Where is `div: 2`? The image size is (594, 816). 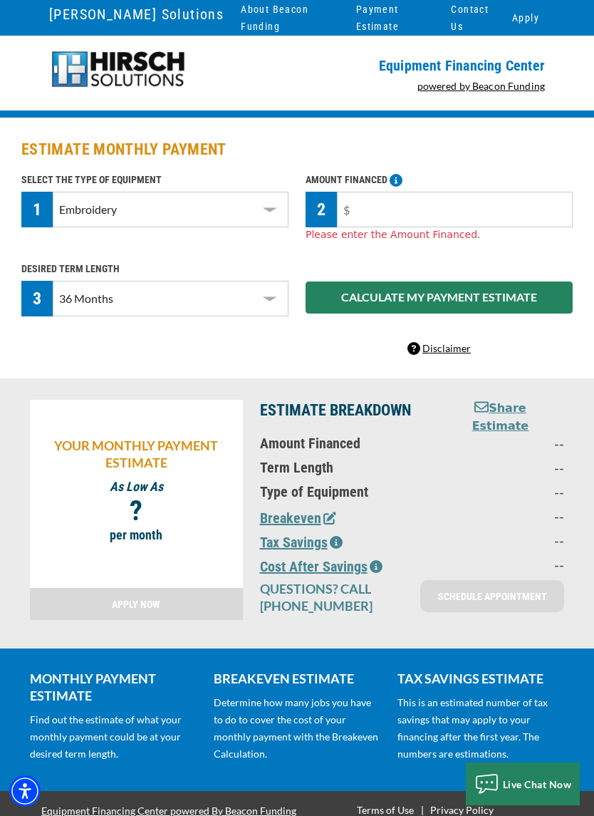
div: 2 is located at coordinates (321, 209).